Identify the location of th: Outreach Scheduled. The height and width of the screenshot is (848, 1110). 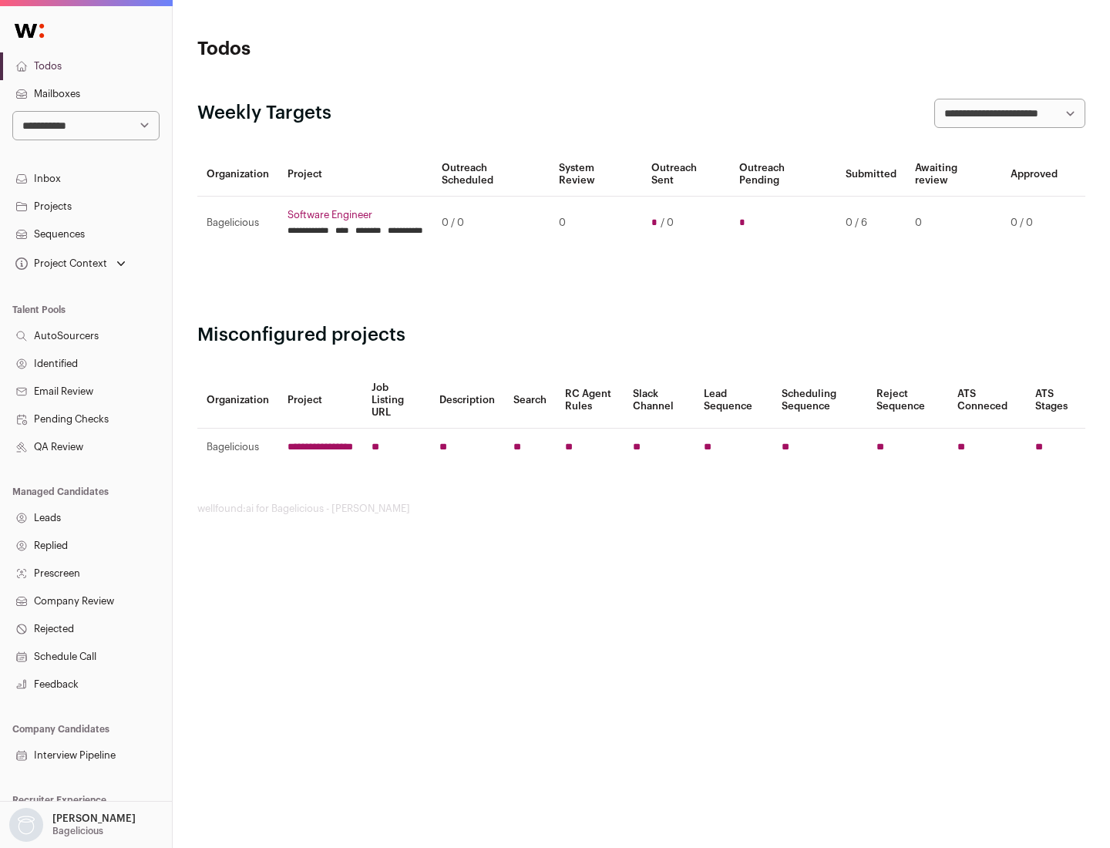
(491, 174).